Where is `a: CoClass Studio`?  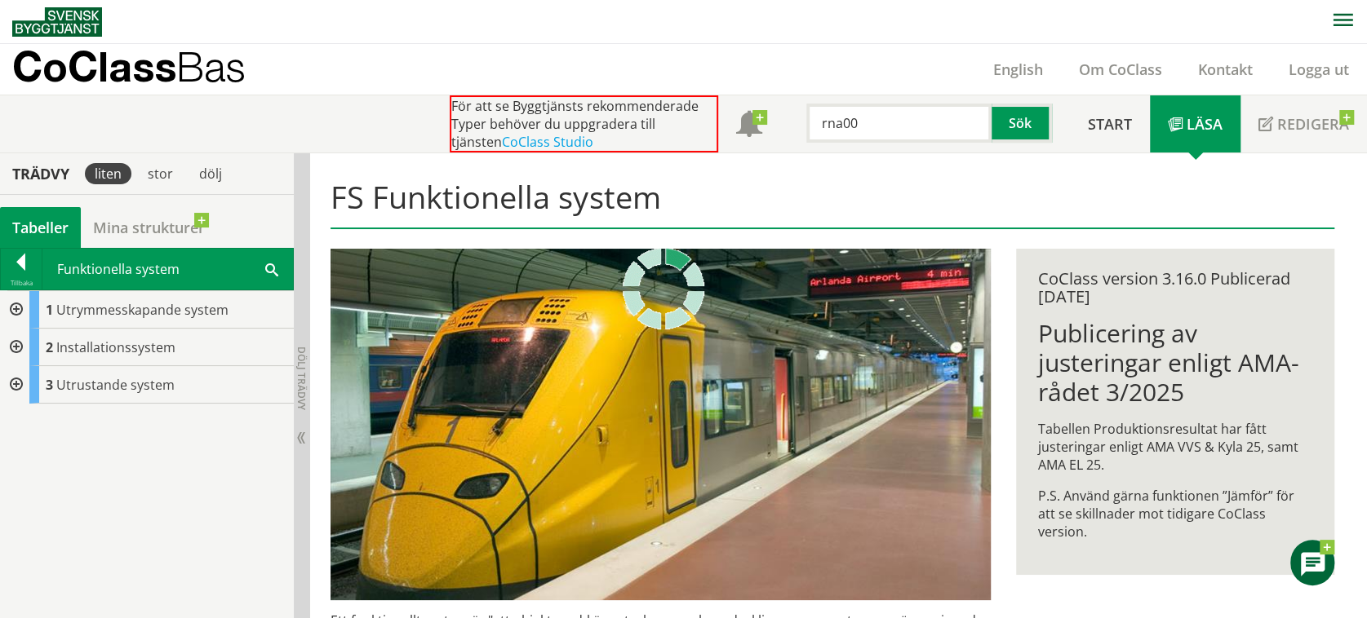
a: CoClass Studio is located at coordinates (547, 142).